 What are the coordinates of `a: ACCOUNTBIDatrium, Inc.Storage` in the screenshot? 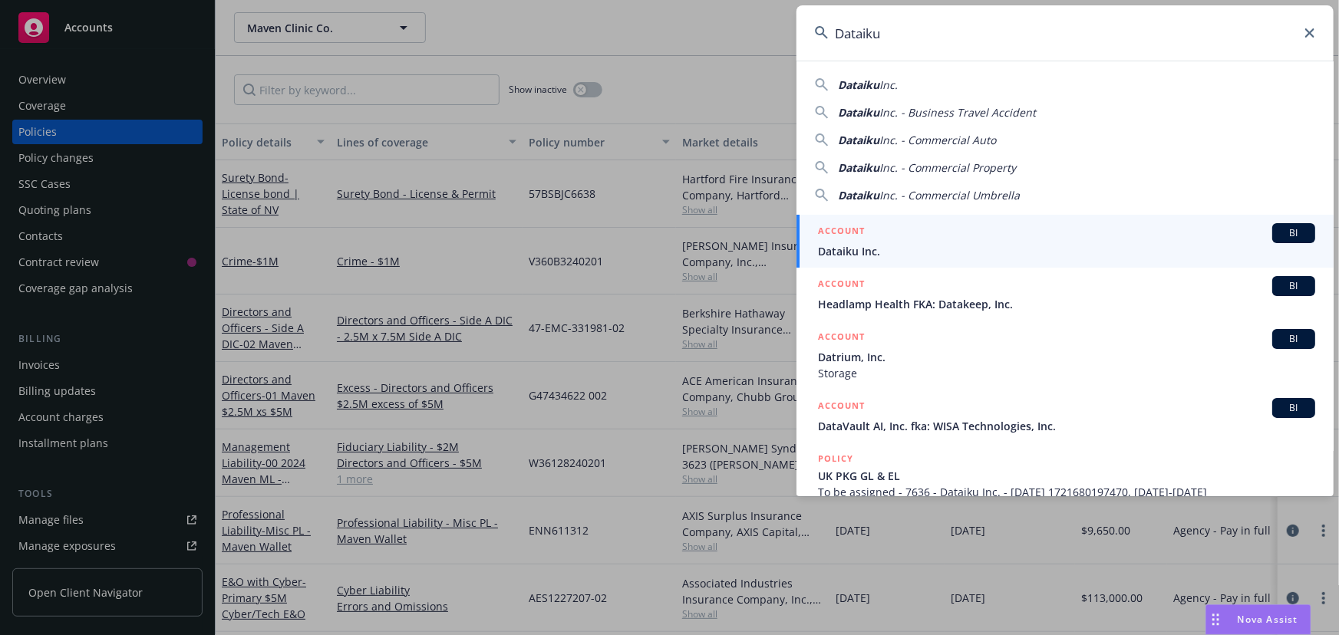 It's located at (1065, 355).